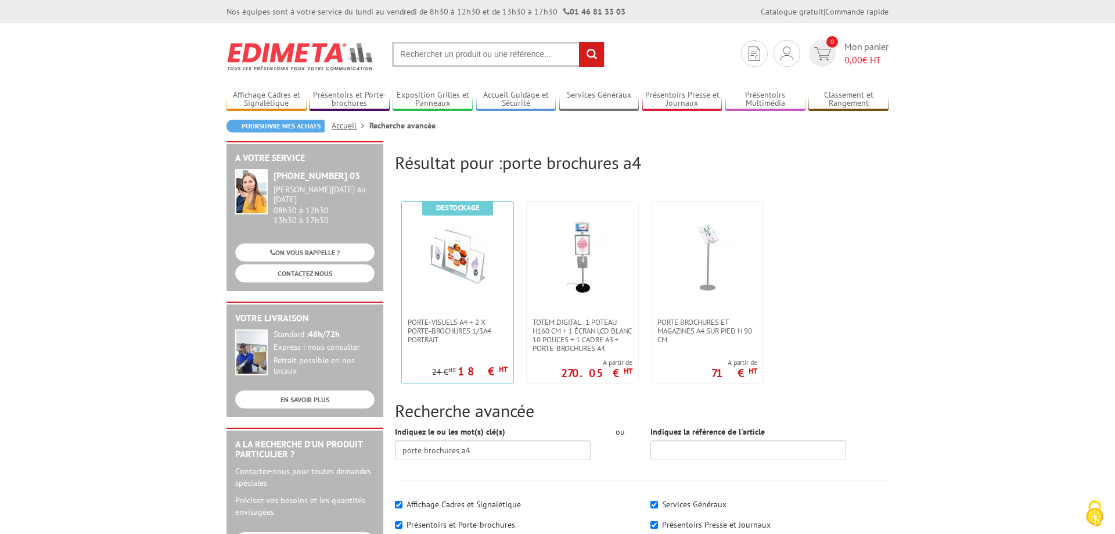 The image size is (1115, 534). What do you see at coordinates (300, 56) in the screenshot?
I see `img: Edimeta` at bounding box center [300, 56].